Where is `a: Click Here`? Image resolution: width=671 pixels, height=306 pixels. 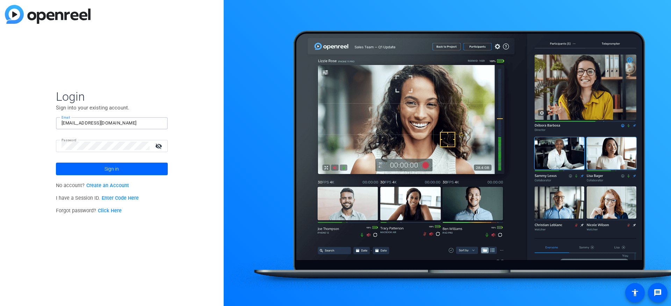 a: Click Here is located at coordinates (110, 210).